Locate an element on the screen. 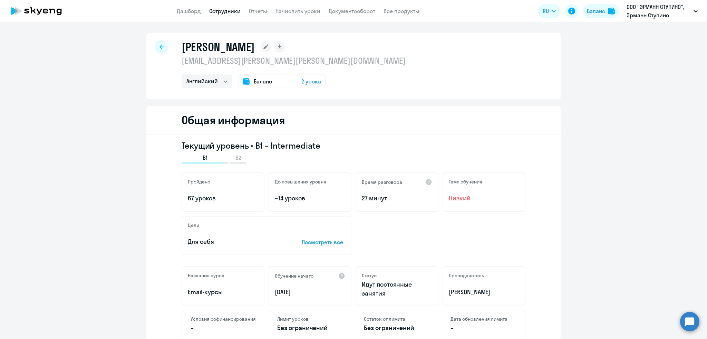  span: RU is located at coordinates (546, 11).